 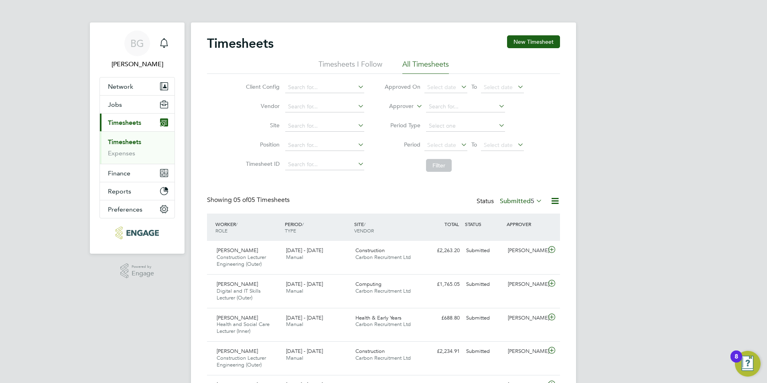 I want to click on label: Client Config, so click(x=262, y=87).